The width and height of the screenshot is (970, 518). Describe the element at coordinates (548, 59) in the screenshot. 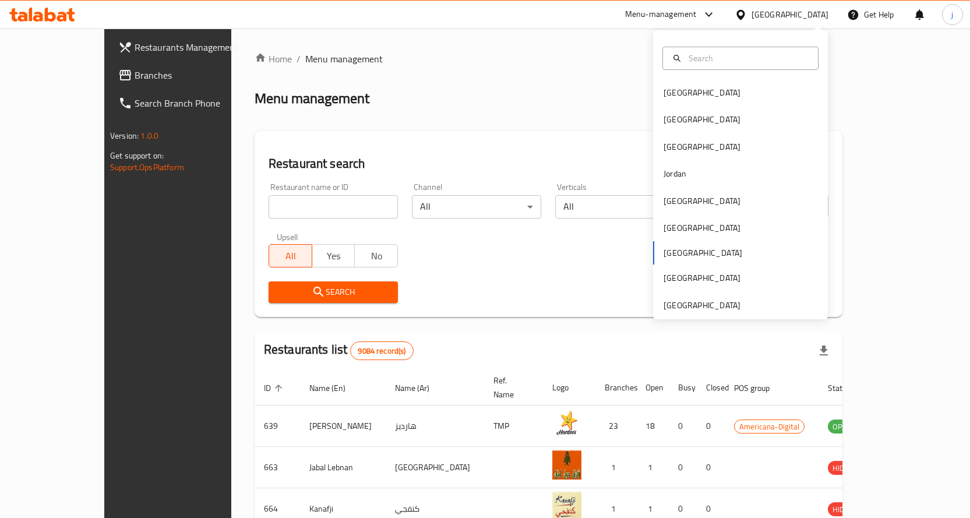

I see `nav: breadcrumb` at that location.